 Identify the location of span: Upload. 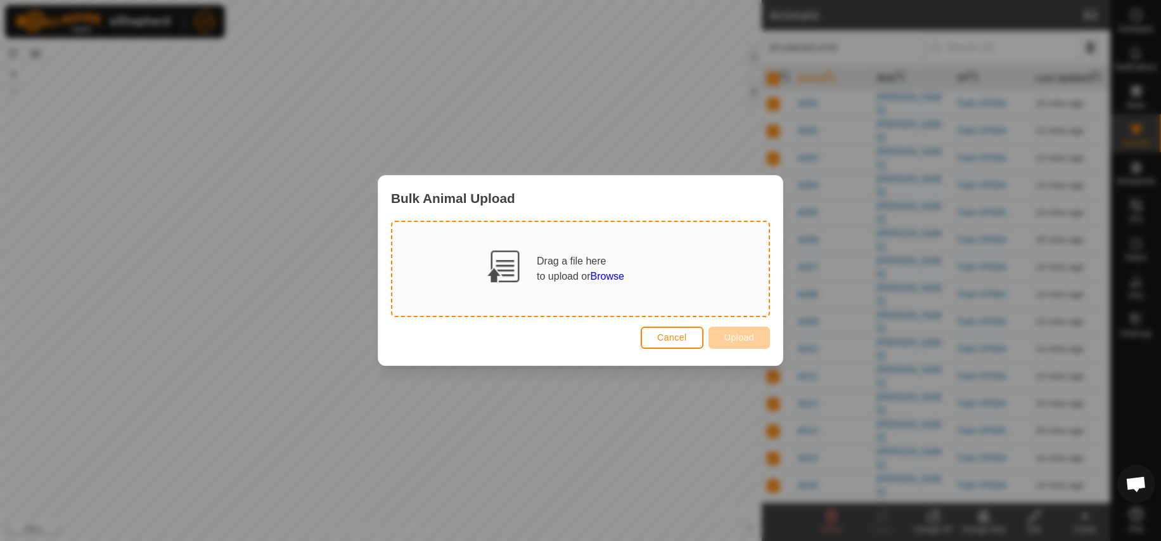
(739, 337).